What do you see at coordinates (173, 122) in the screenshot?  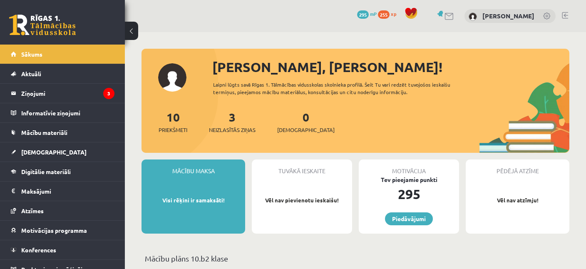 I see `a: 10Priekšmeti` at bounding box center [173, 122].